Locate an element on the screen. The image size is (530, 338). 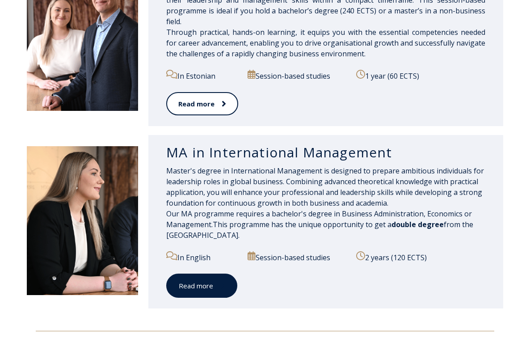
p: 1 year (60 ECTS) is located at coordinates (420, 76).